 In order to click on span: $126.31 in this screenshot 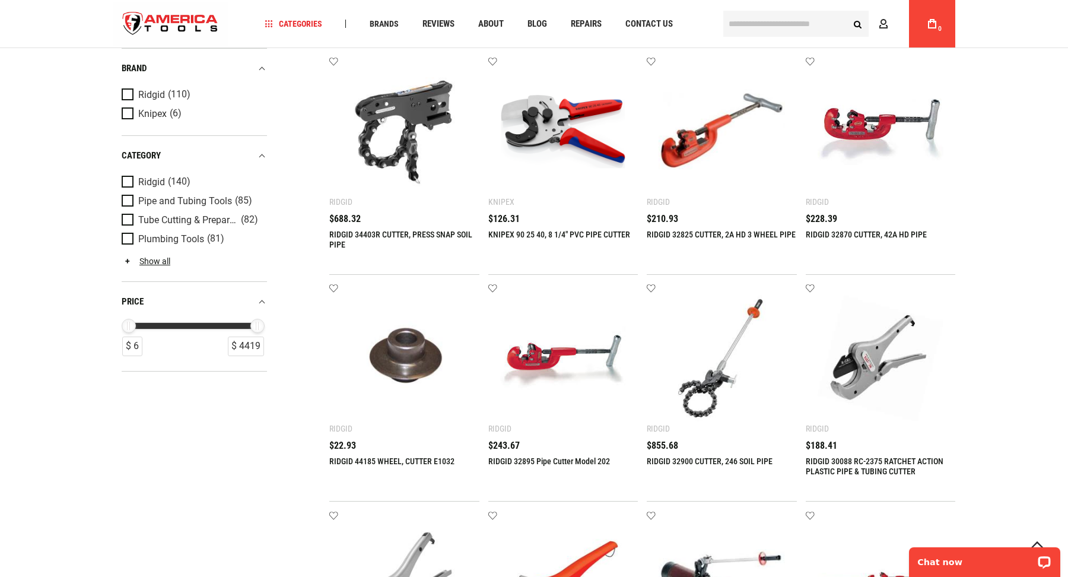, I will do `click(504, 219)`.